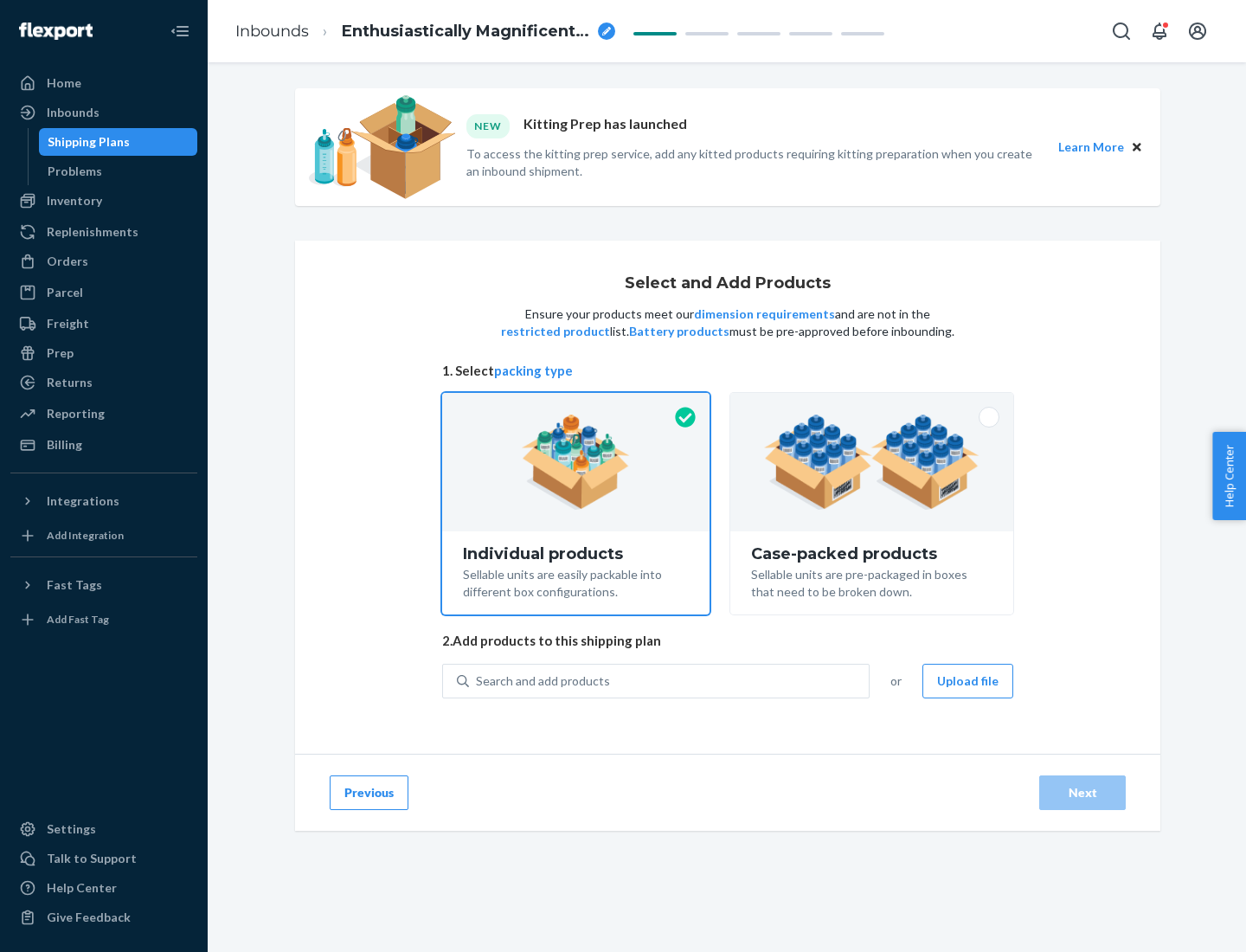  Describe the element at coordinates (104, 859) in the screenshot. I see `a: Talk to Support` at that location.